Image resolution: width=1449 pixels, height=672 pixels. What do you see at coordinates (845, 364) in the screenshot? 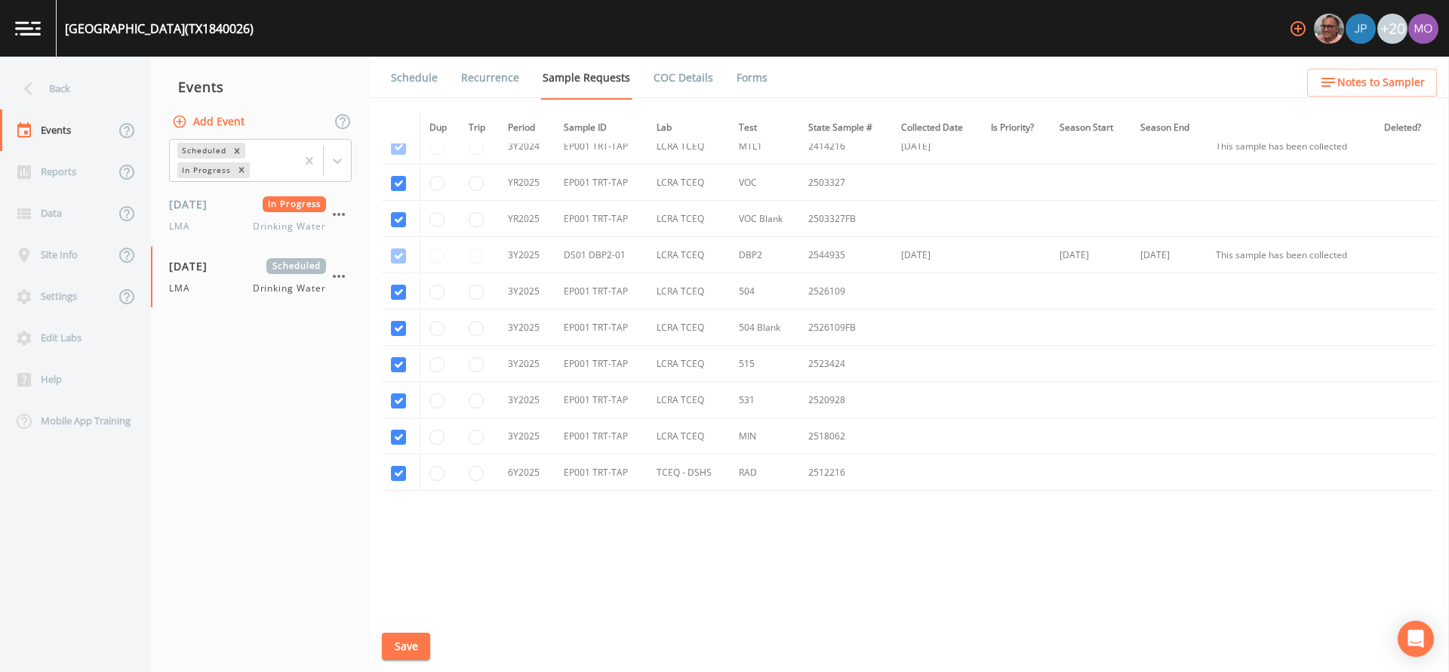
I see `td: 2523424` at bounding box center [845, 364].